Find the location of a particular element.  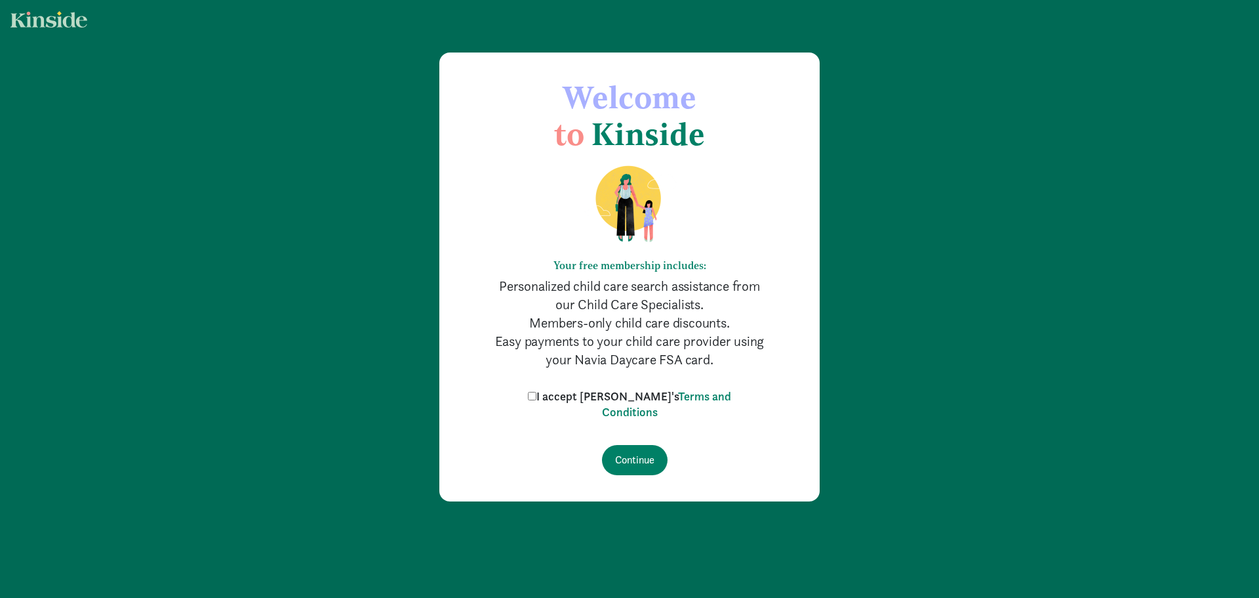

input: Continue is located at coordinates (635, 460).